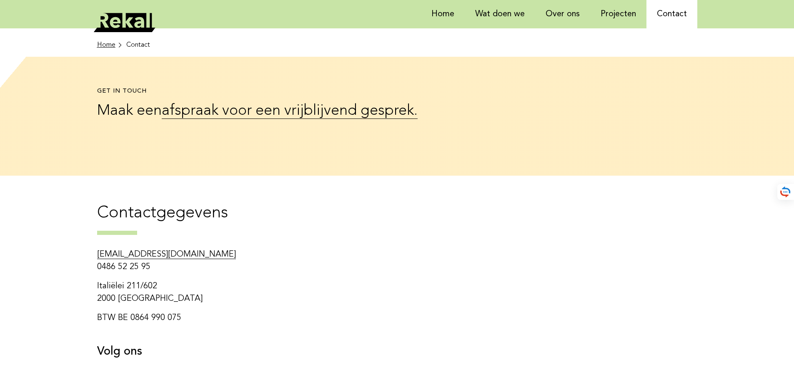 The image size is (794, 368). What do you see at coordinates (267, 91) in the screenshot?
I see `h1: Get in touch` at bounding box center [267, 91].